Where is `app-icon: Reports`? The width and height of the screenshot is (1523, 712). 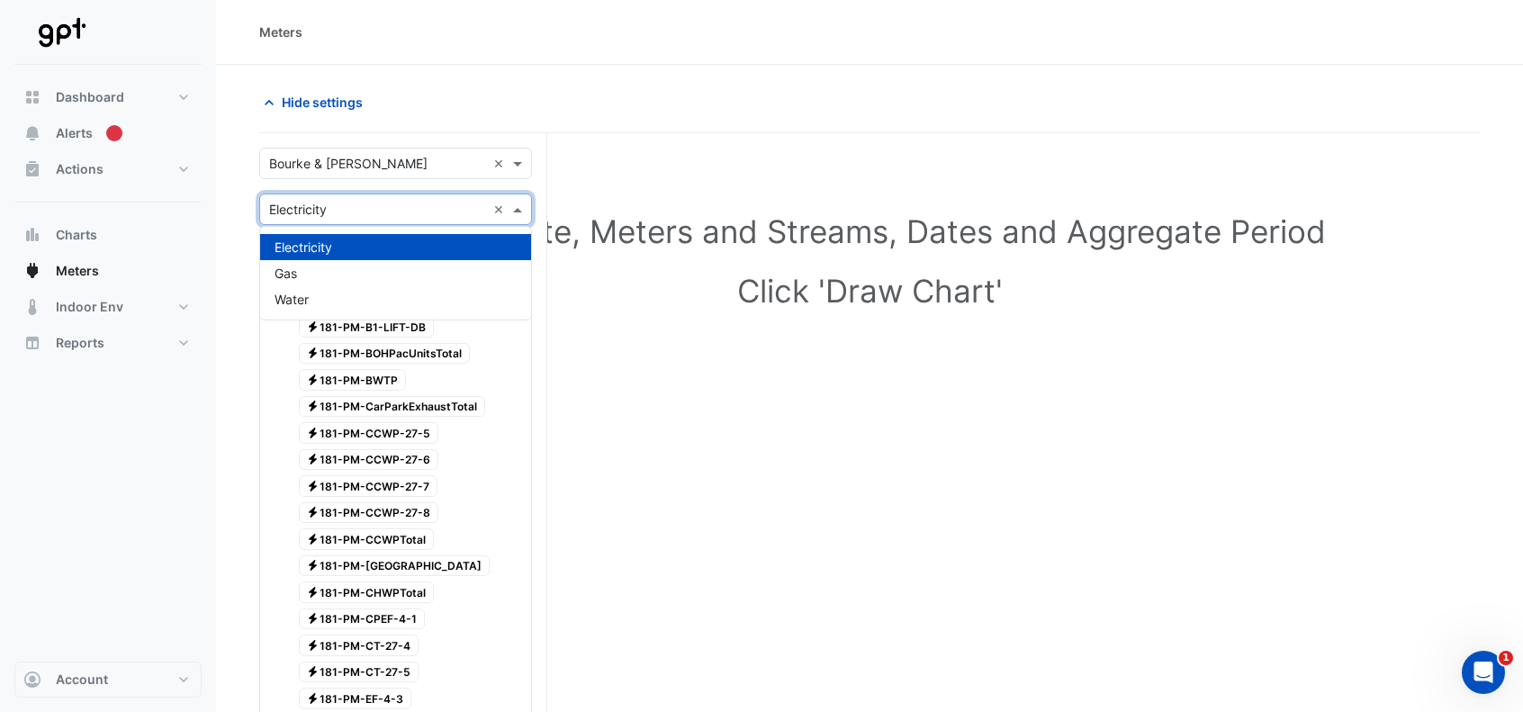
app-icon: Reports is located at coordinates (32, 343).